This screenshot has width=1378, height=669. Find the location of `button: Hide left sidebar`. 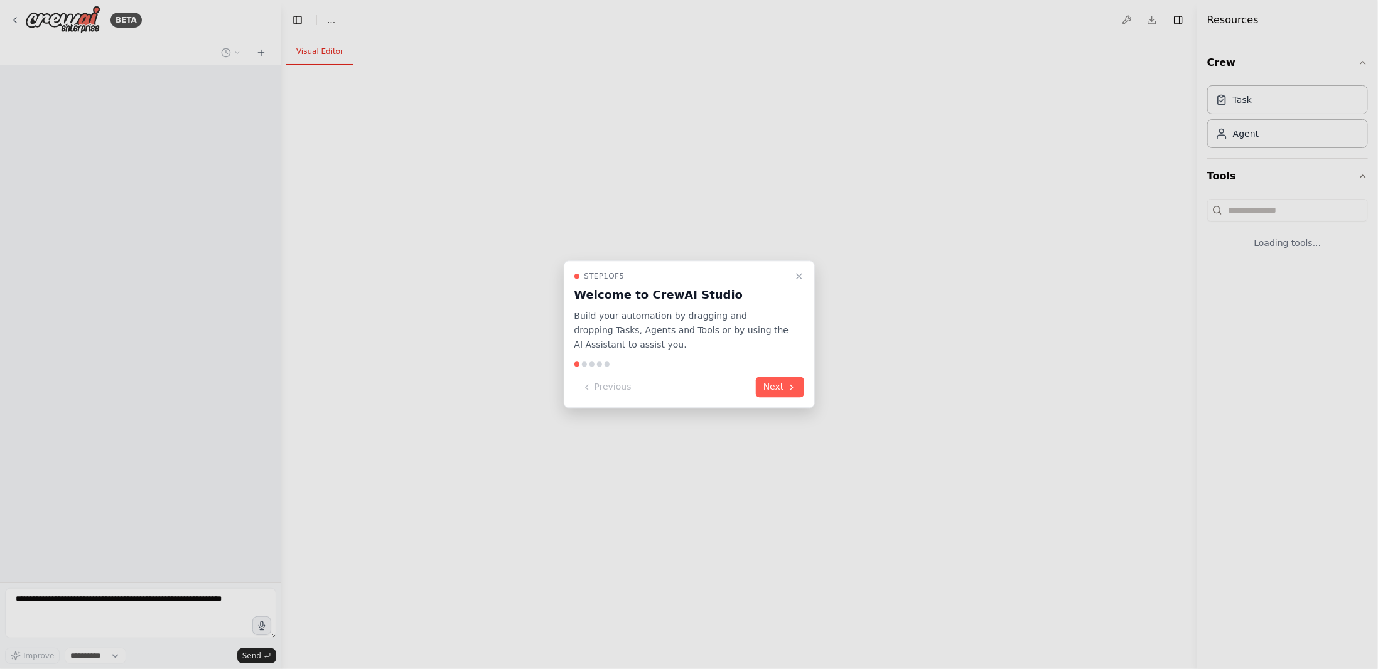

button: Hide left sidebar is located at coordinates (298, 20).